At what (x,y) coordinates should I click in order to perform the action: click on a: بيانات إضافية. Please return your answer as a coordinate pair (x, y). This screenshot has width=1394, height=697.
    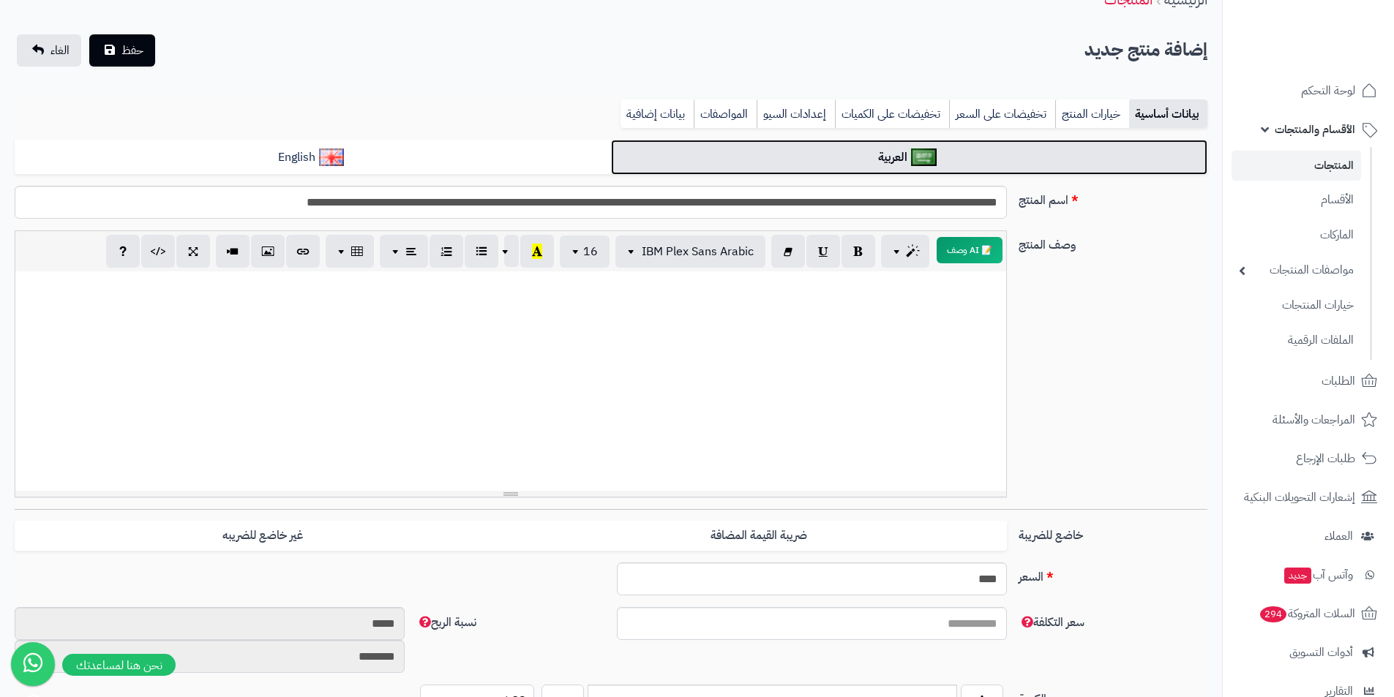
    Looking at the image, I should click on (657, 114).